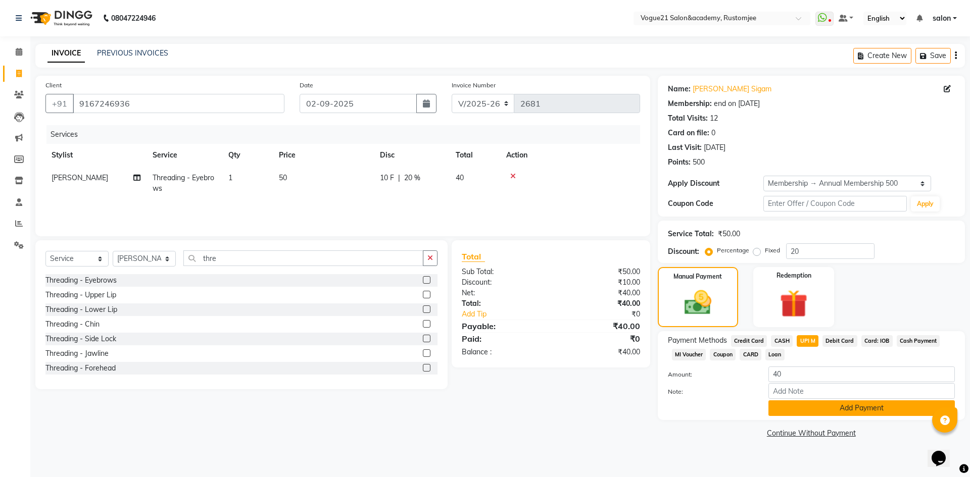  I want to click on div: ₹10.00, so click(599, 282).